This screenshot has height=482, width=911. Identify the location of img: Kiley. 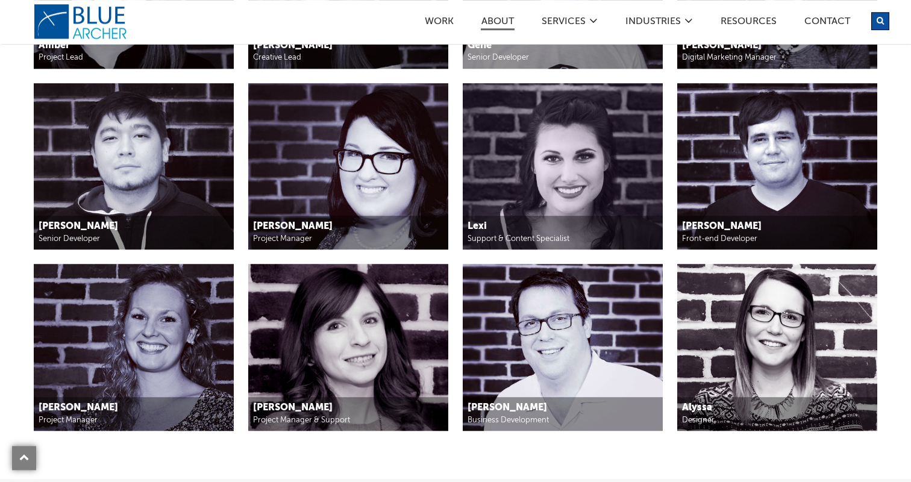
(134, 347).